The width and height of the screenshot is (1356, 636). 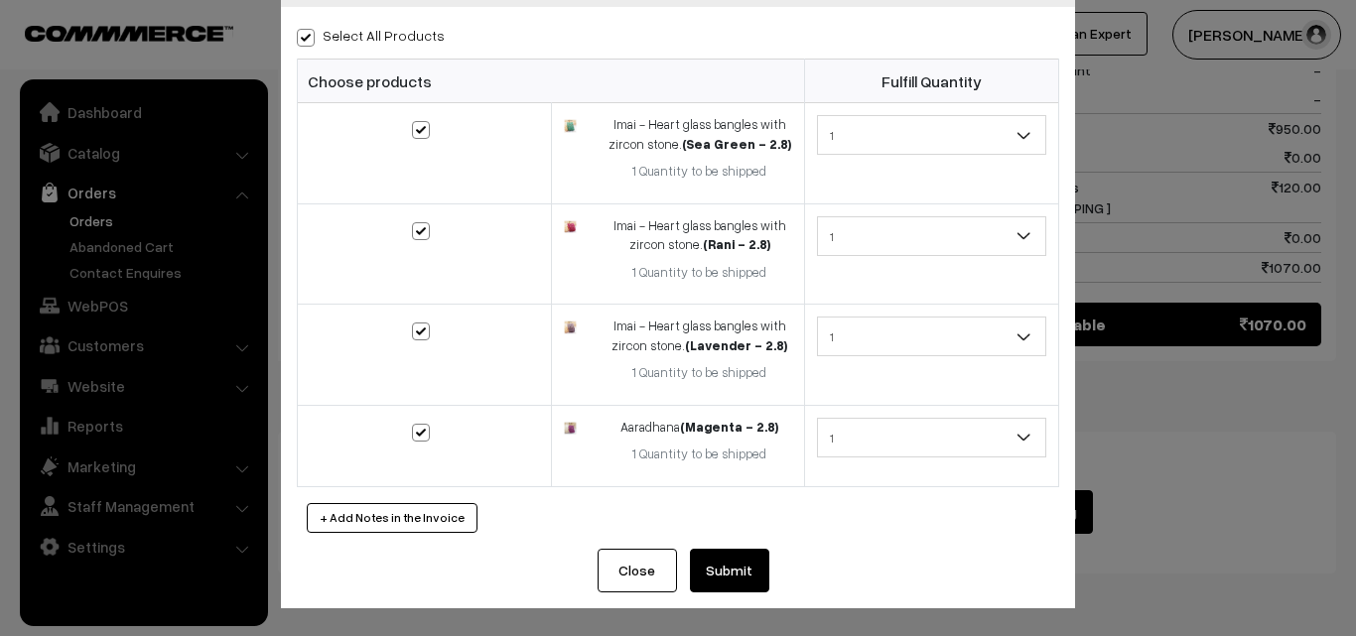 I want to click on th: Choose products, so click(x=551, y=81).